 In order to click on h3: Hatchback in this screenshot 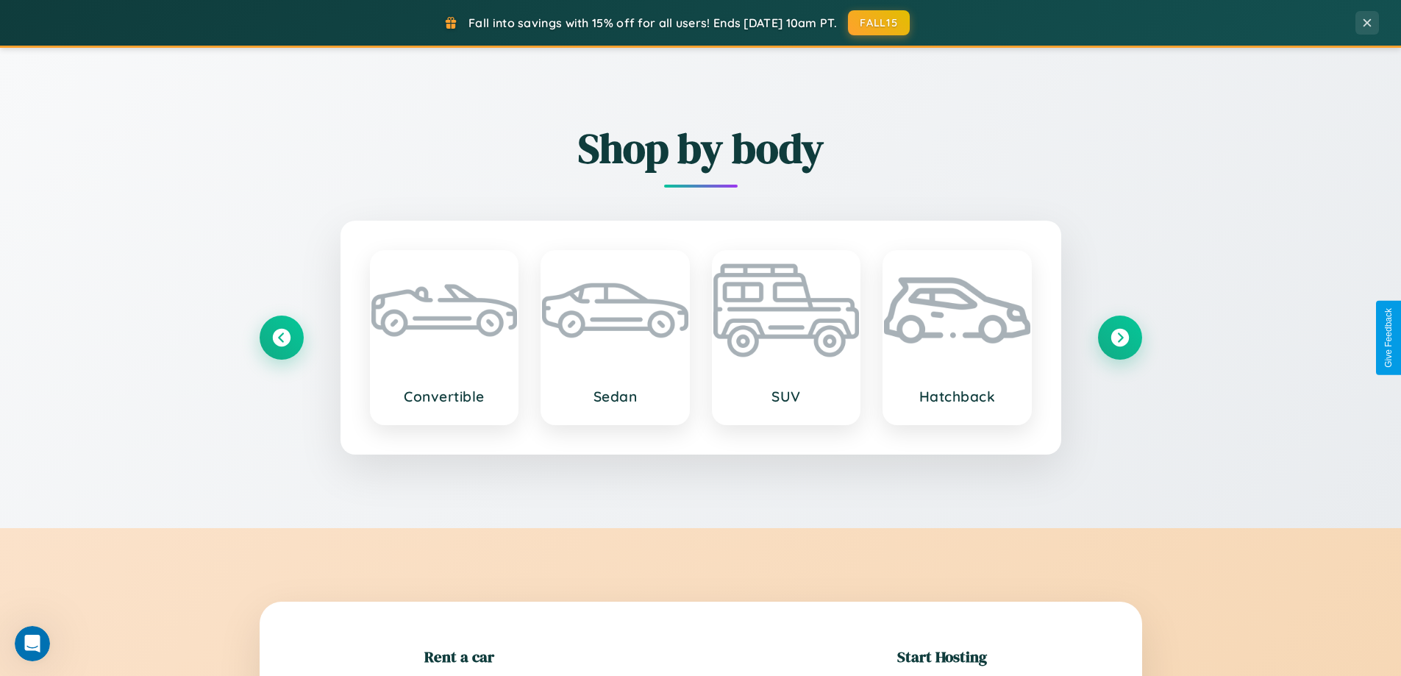, I will do `click(957, 396)`.